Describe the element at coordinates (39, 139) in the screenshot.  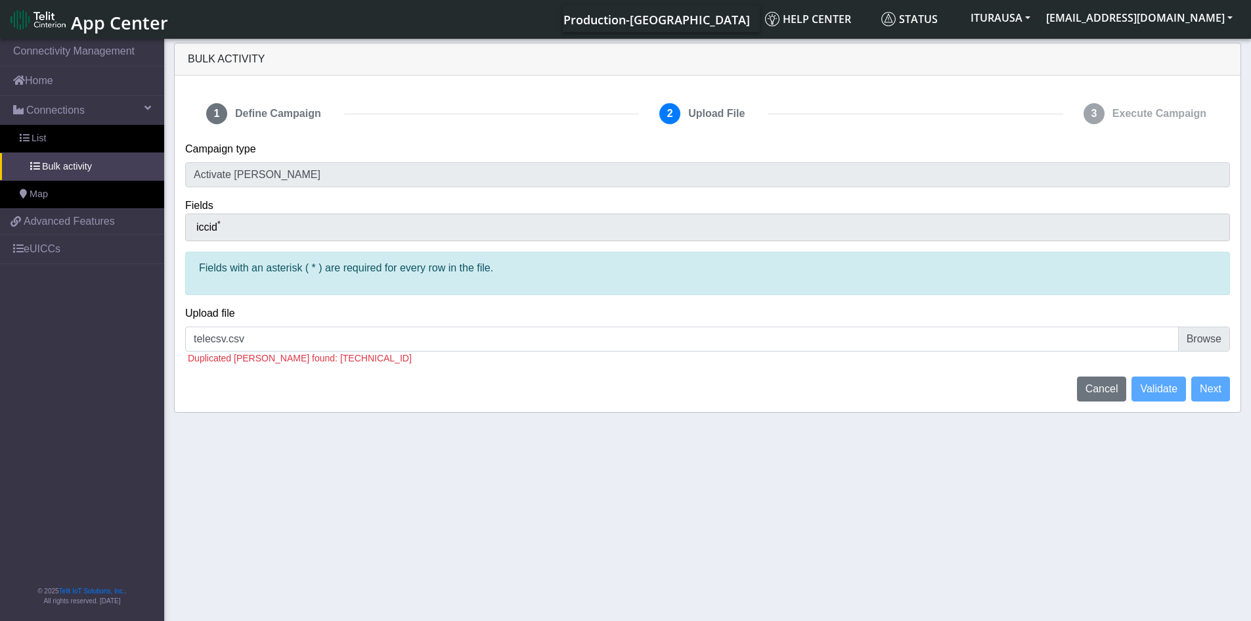
I see `span: List` at that location.